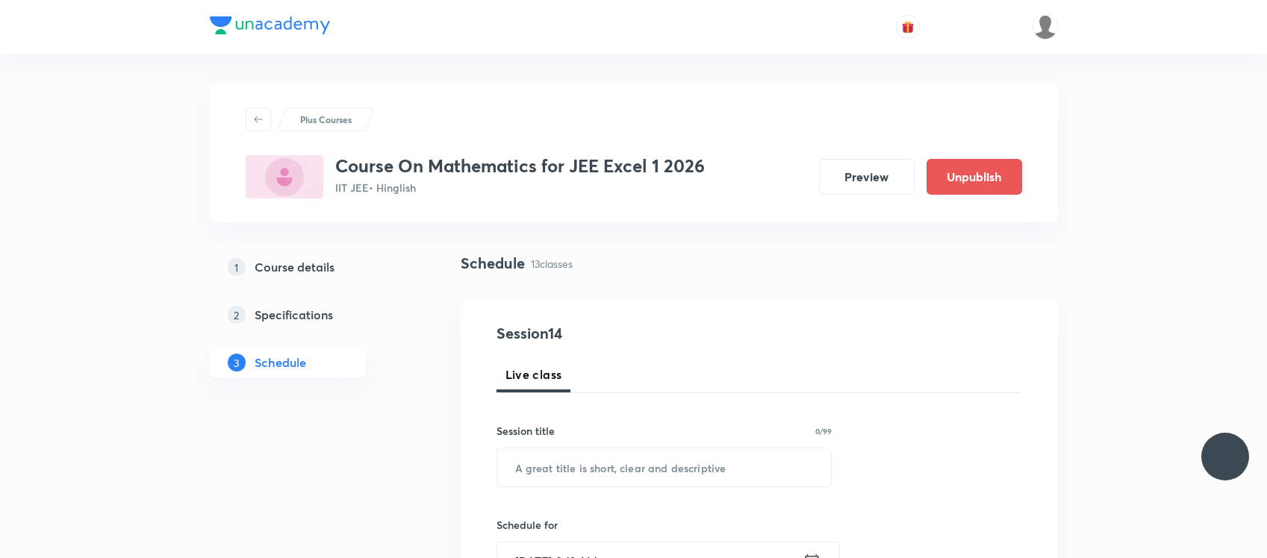  What do you see at coordinates (294, 267) in the screenshot?
I see `h5: Course details` at bounding box center [294, 267].